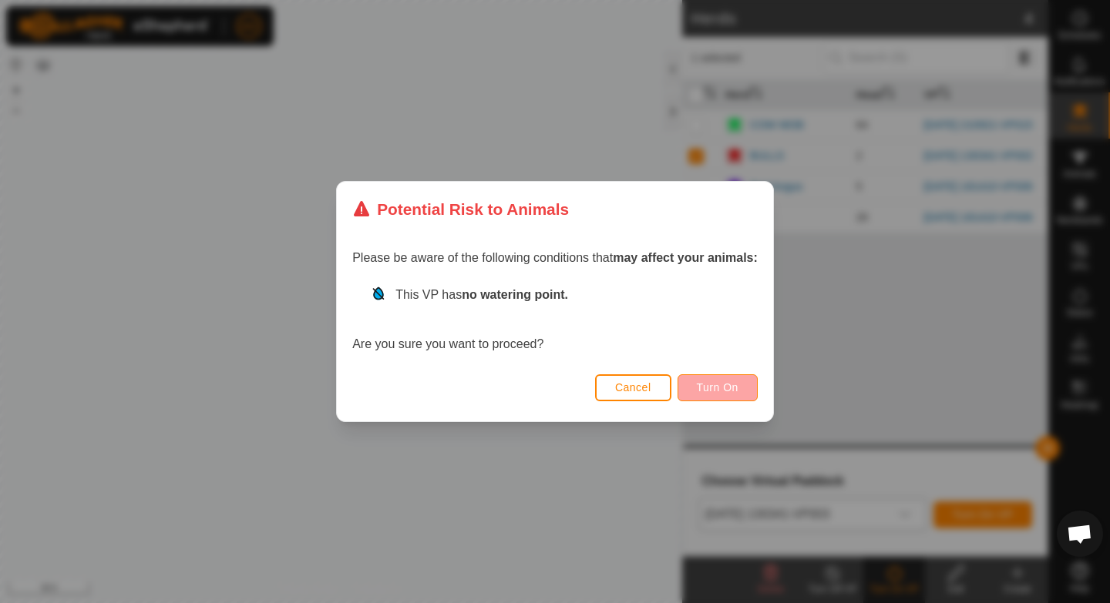  What do you see at coordinates (685, 257) in the screenshot?
I see `strong: may affect your animals:` at bounding box center [685, 257].